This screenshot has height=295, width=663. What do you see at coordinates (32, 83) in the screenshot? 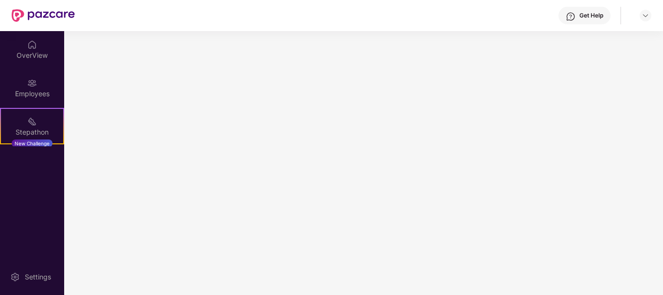
I see `img: svg+xml;base64,PHN2ZyBpZD0iRW1wbG95ZWVzIiB4bWxucz0iaHR0cDovL3d3dy53My5vcmcvMjAwMC9zdmciIHdpZHRoPS...` at bounding box center [32, 83].